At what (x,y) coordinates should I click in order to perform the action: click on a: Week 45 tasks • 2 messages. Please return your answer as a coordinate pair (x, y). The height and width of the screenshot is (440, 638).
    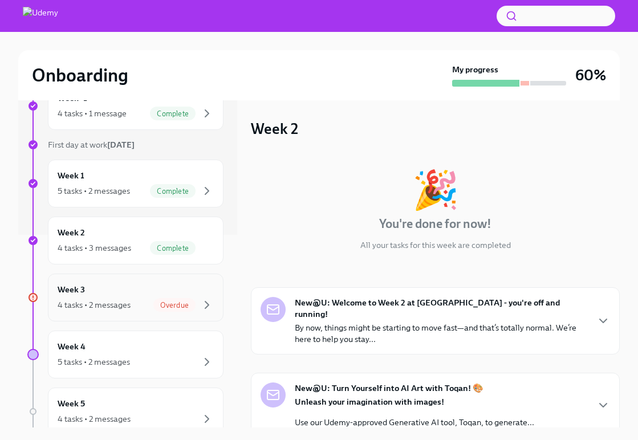
    Looking at the image, I should click on (125, 354).